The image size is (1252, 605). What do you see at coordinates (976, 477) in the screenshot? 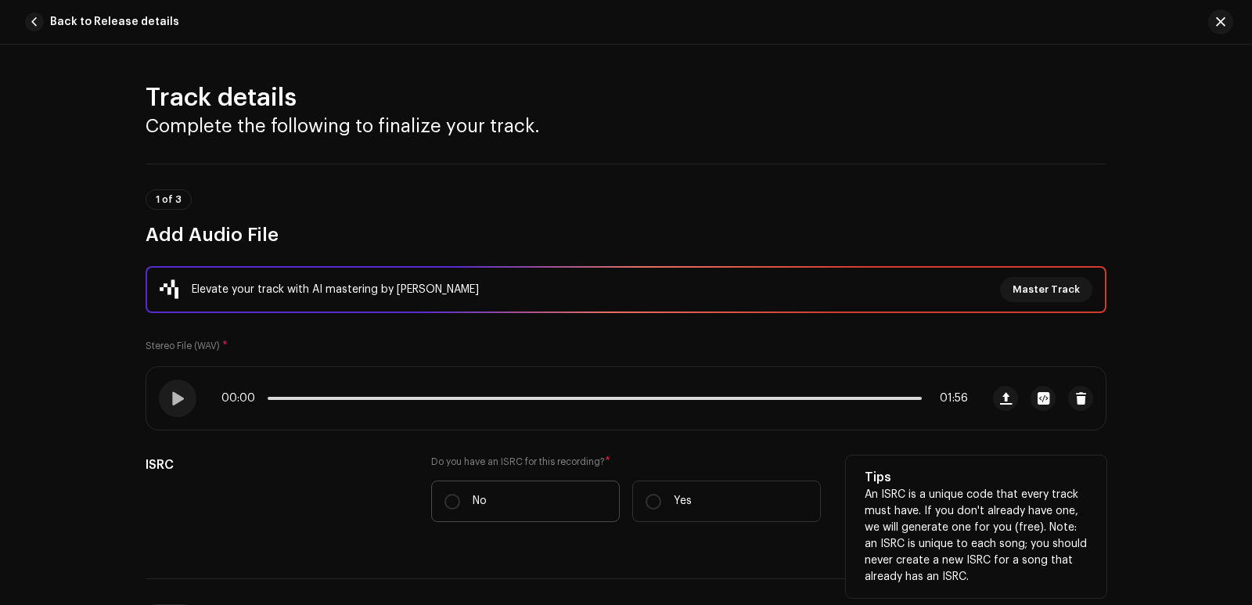
I see `h5: Tips` at bounding box center [976, 477].